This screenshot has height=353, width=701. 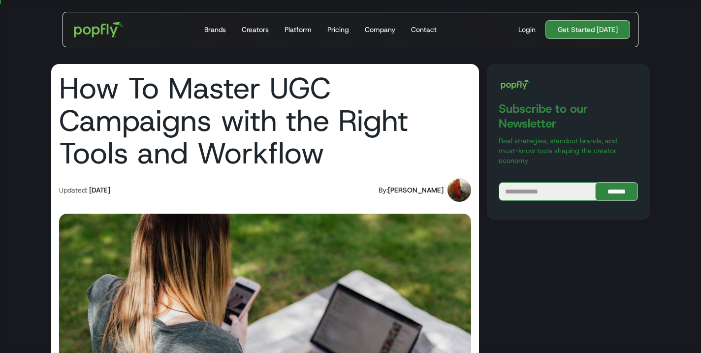 I want to click on a: home, so click(x=99, y=30).